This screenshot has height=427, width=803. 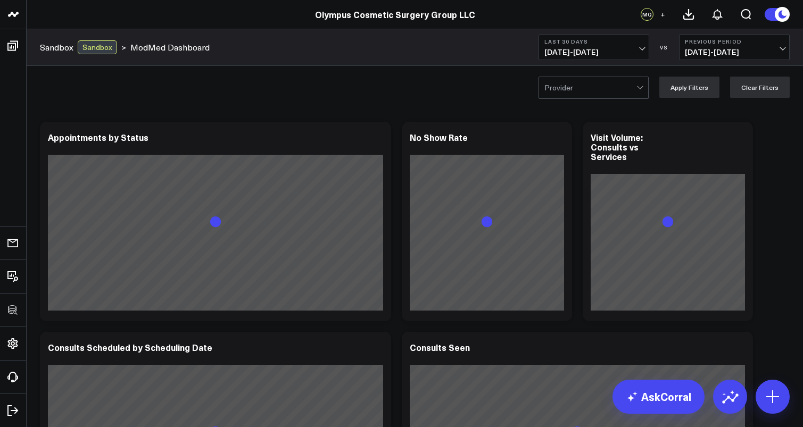 What do you see at coordinates (594, 41) in the screenshot?
I see `b: Last 30 Days` at bounding box center [594, 41].